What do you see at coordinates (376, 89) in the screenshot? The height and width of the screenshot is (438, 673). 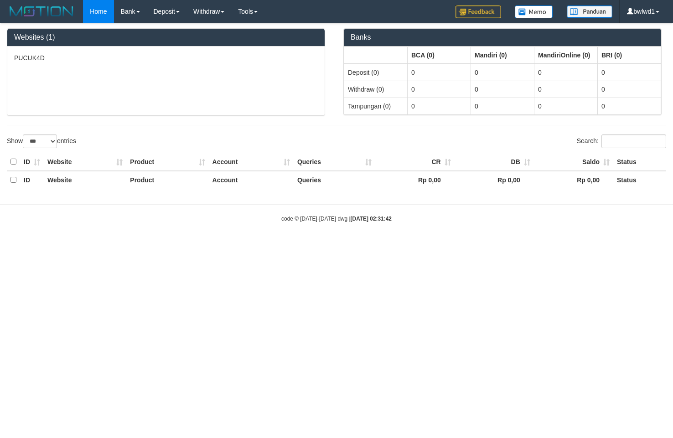 I see `td: Withdraw (0)` at bounding box center [376, 89].